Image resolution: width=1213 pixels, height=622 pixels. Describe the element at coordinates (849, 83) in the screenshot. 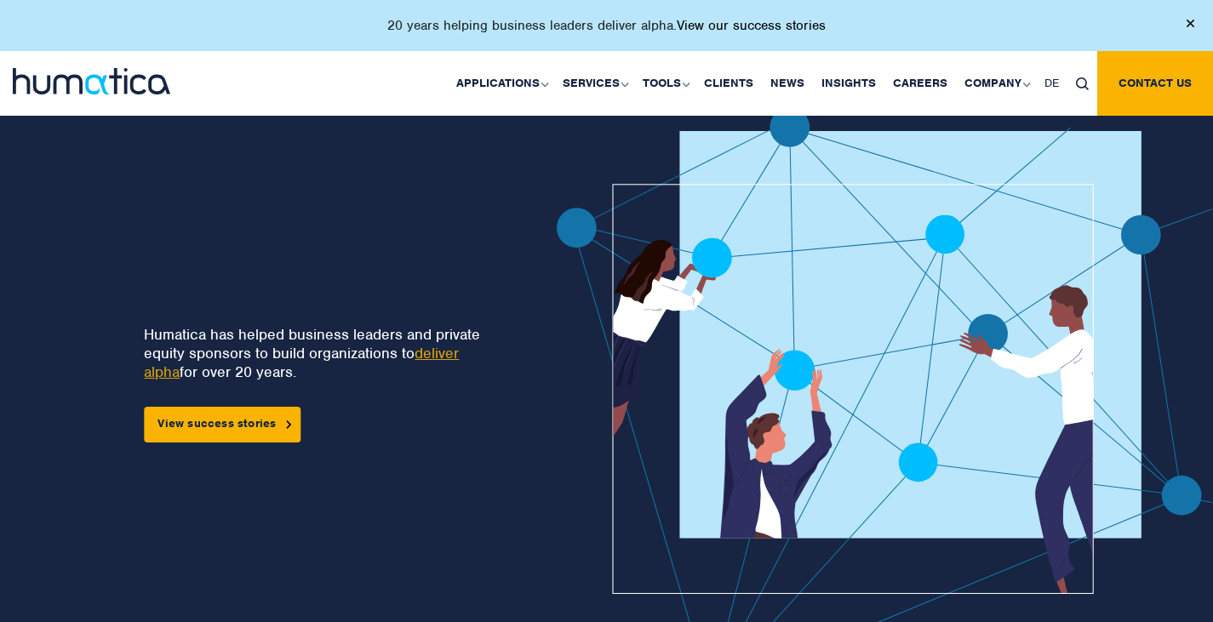

I see `a: Insights` at that location.